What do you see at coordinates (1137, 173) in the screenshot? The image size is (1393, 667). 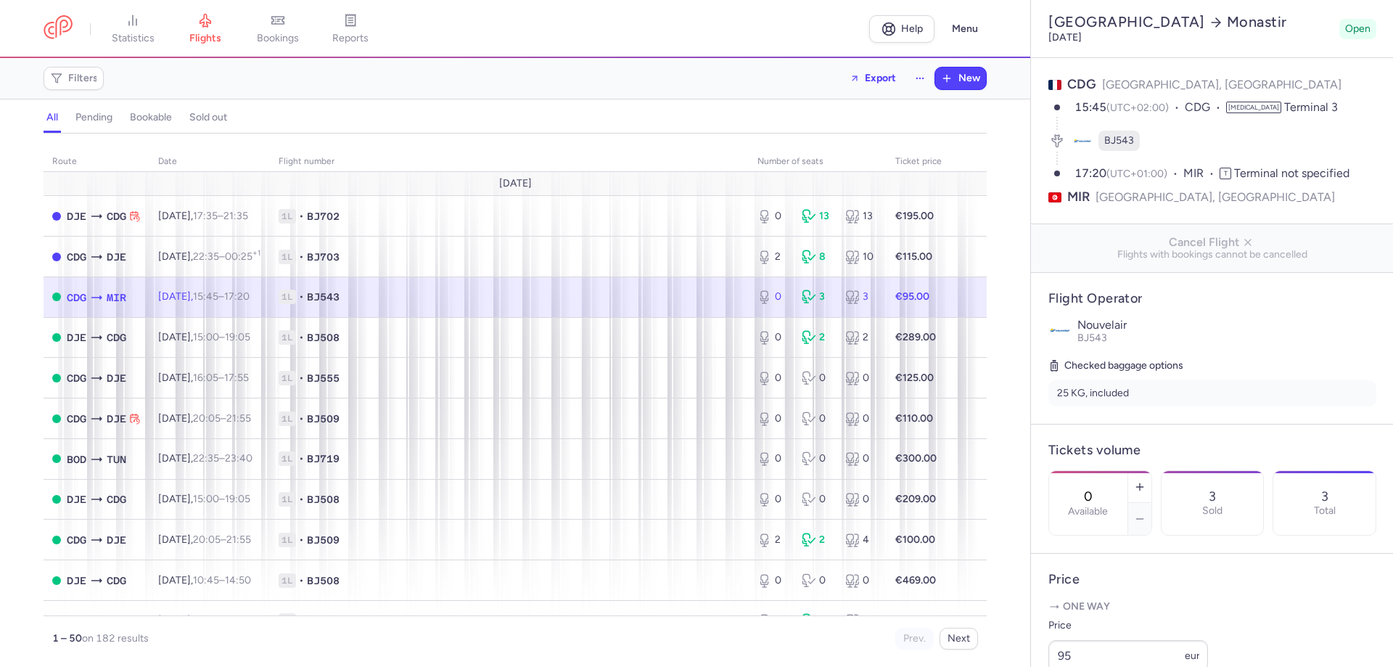 I see `span: (UTC+01:00)` at bounding box center [1137, 173].